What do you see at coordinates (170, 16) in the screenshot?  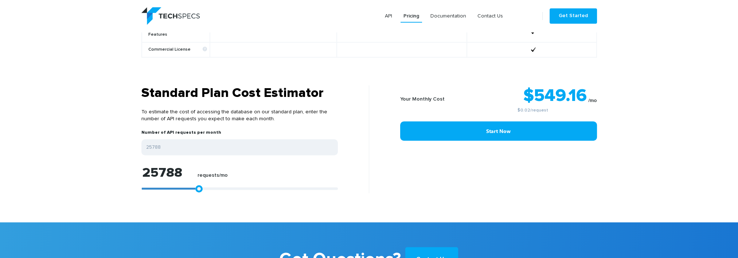 I see `img: logo` at bounding box center [170, 16].